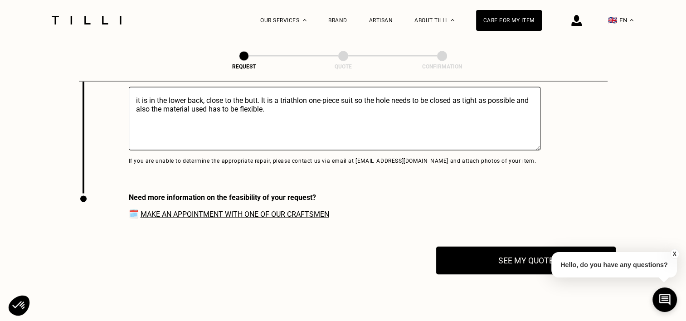 The width and height of the screenshot is (686, 321). I want to click on a: Tilli seamstress service logo, so click(87, 20).